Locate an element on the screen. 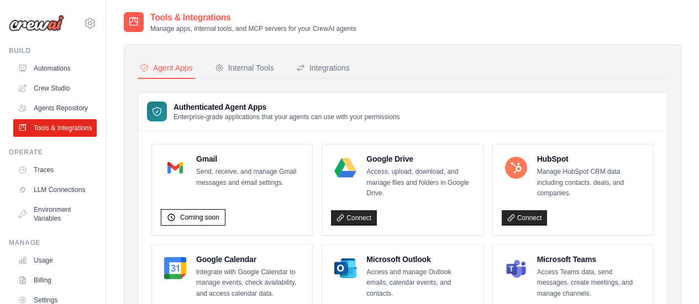 The image size is (699, 304). button: Agent Apps is located at coordinates (166, 69).